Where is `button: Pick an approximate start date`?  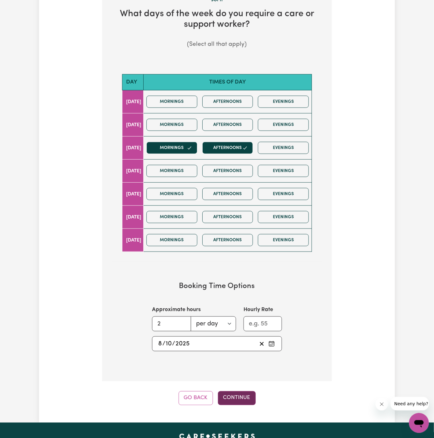
button: Pick an approximate start date is located at coordinates (271, 344).